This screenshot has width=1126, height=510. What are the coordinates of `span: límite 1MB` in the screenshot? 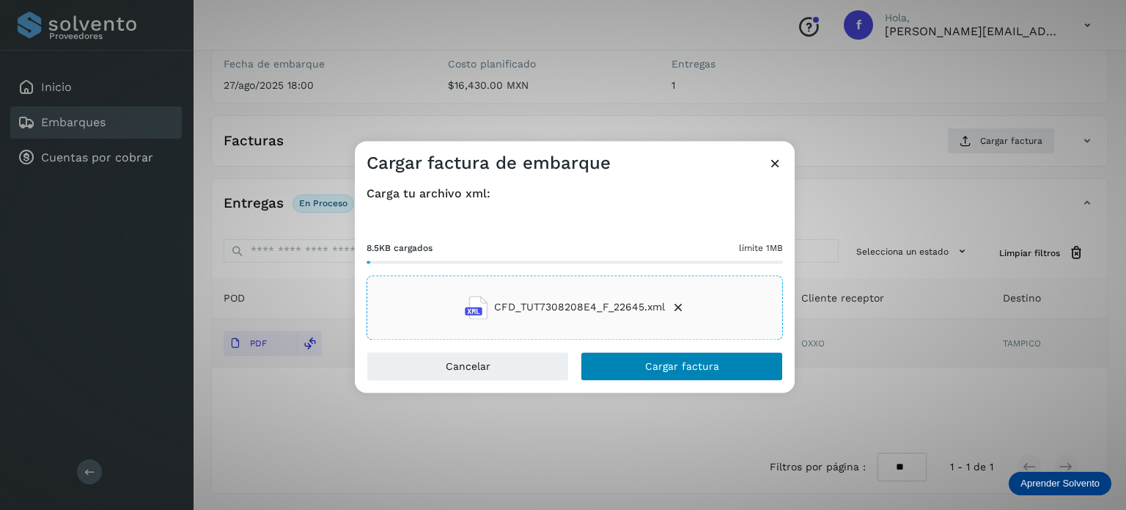 It's located at (761, 248).